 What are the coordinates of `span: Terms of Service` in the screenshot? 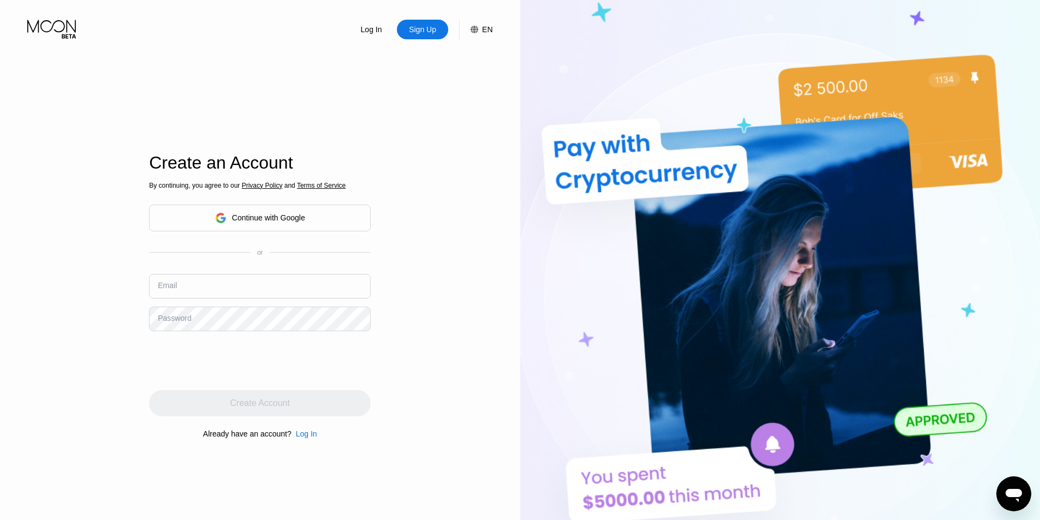 It's located at (321, 186).